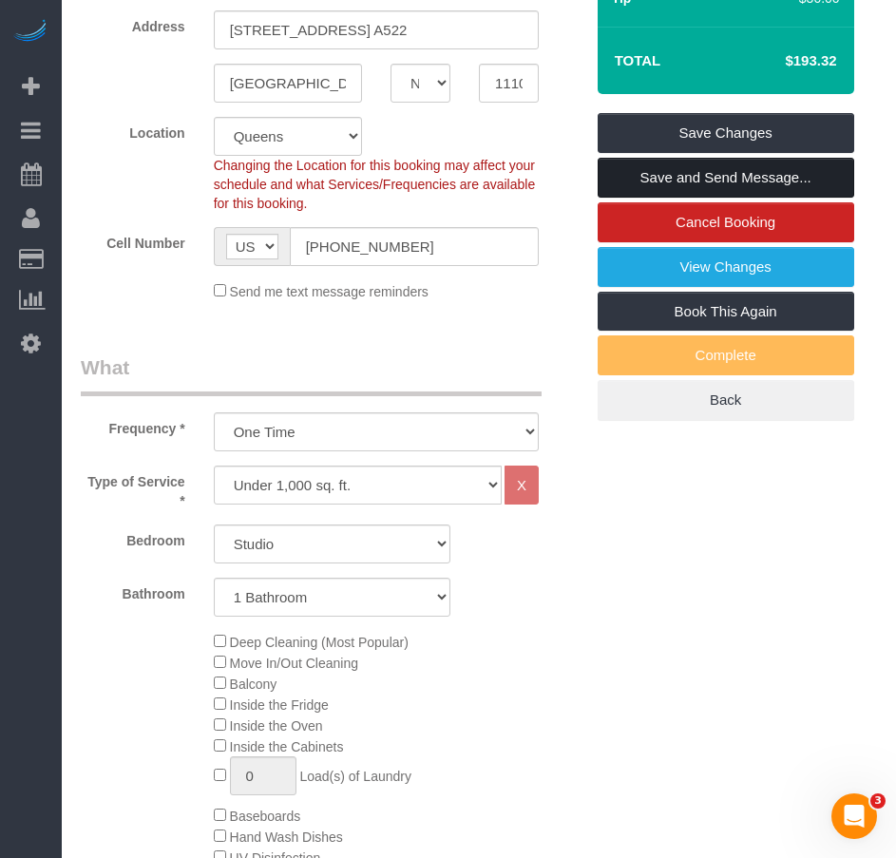 The width and height of the screenshot is (896, 858). What do you see at coordinates (133, 425) in the screenshot?
I see `label: Frequency *` at bounding box center [133, 425].